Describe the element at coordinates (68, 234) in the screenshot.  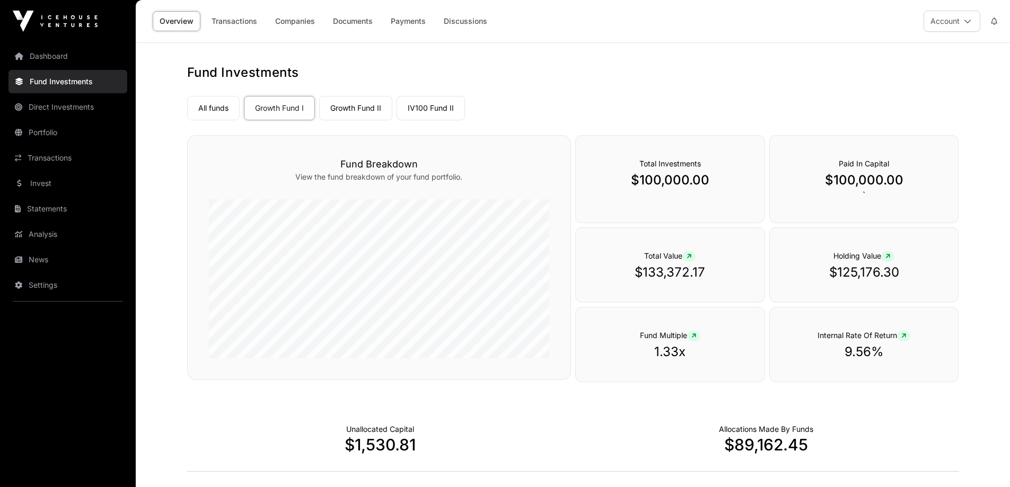
I see `a: Analysis` at that location.